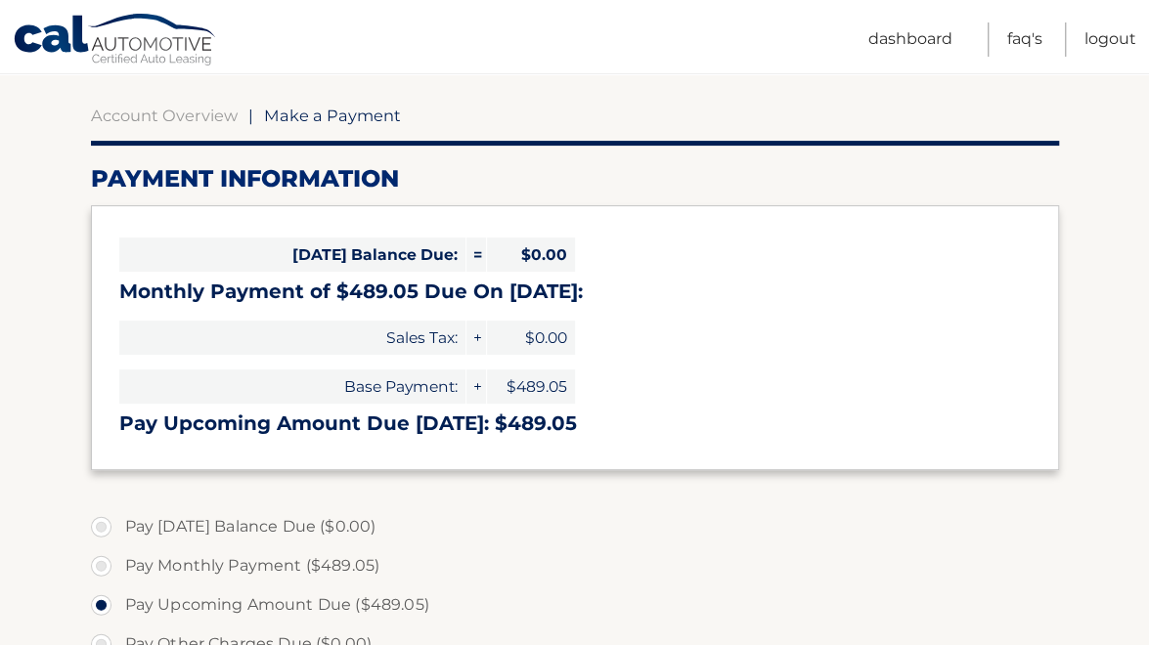 This screenshot has width=1149, height=645. I want to click on a: Logout, so click(1110, 39).